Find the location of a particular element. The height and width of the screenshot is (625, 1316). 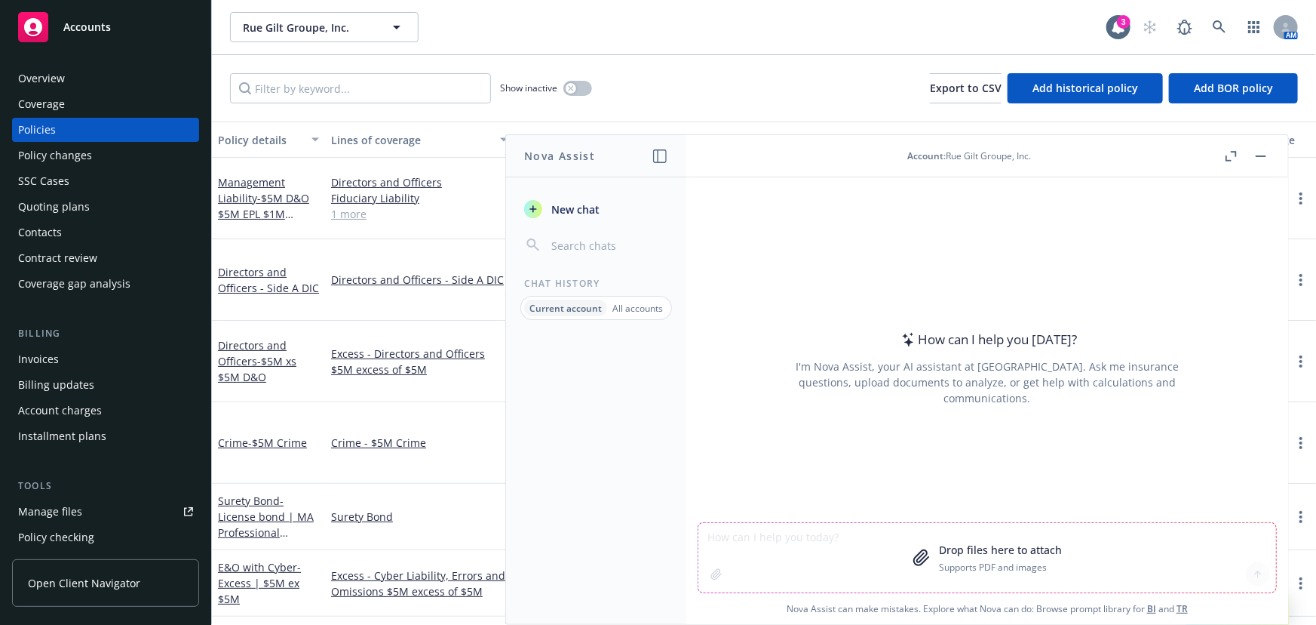

button: Policy details is located at coordinates (269, 140).